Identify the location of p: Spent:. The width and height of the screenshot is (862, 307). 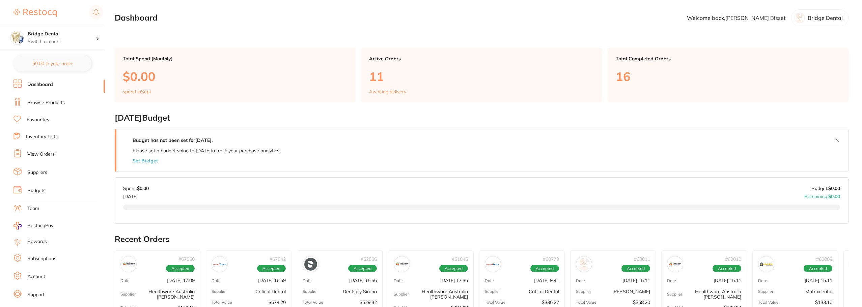
(136, 189).